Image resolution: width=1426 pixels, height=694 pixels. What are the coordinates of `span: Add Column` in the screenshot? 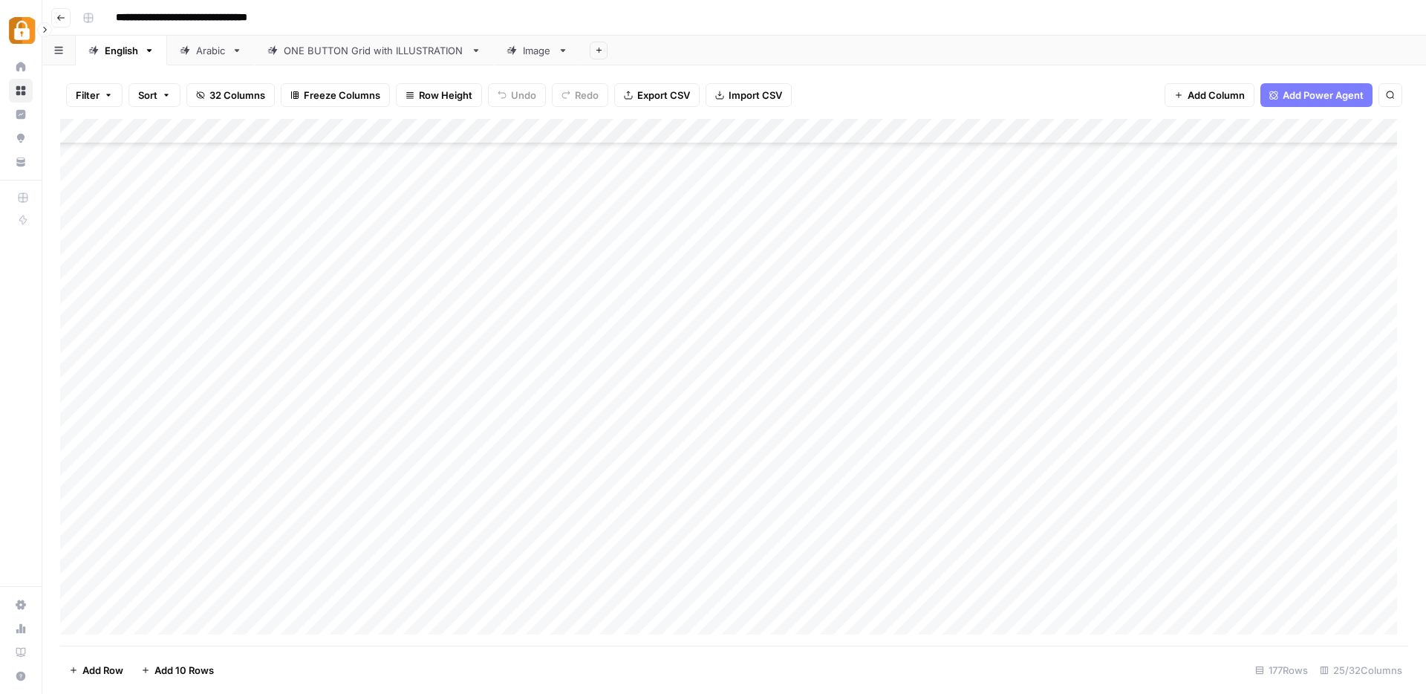 It's located at (1216, 95).